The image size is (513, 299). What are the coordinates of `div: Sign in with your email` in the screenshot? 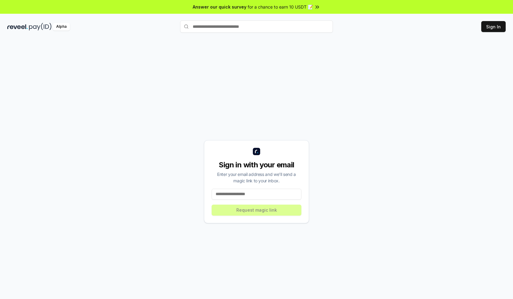 It's located at (256, 165).